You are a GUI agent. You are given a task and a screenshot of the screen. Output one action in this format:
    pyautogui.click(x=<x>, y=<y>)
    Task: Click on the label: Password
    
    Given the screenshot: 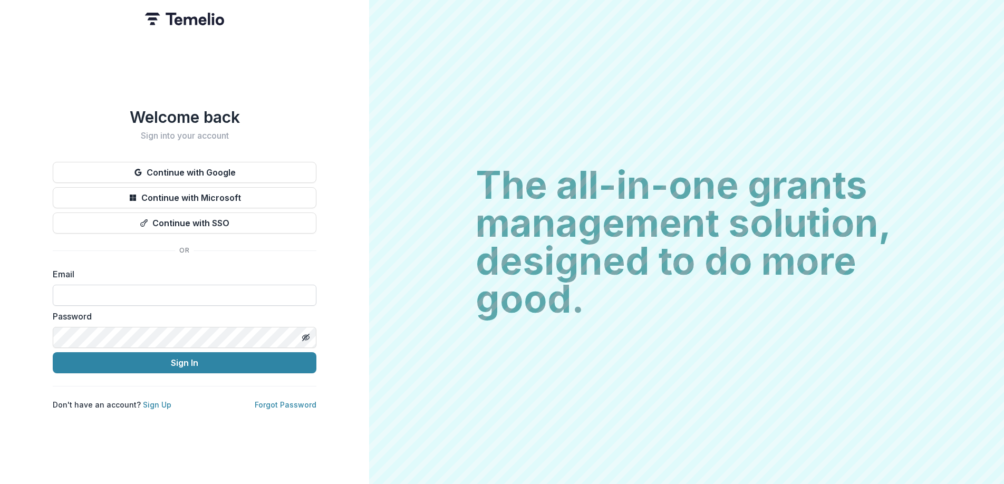 What is the action you would take?
    pyautogui.click(x=181, y=316)
    